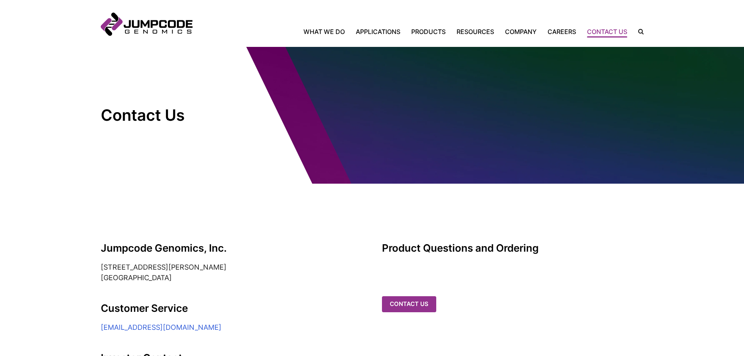  I want to click on h2: Customer Service, so click(232, 308).